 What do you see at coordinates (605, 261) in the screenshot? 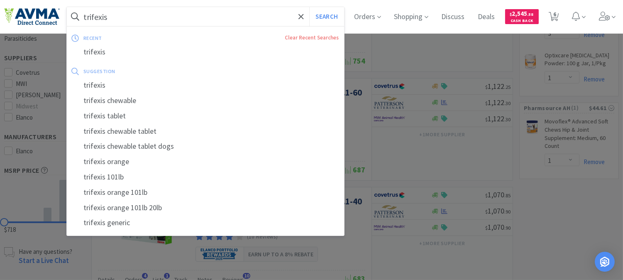
I see `div: Open Intercom Messenger` at bounding box center [605, 261].